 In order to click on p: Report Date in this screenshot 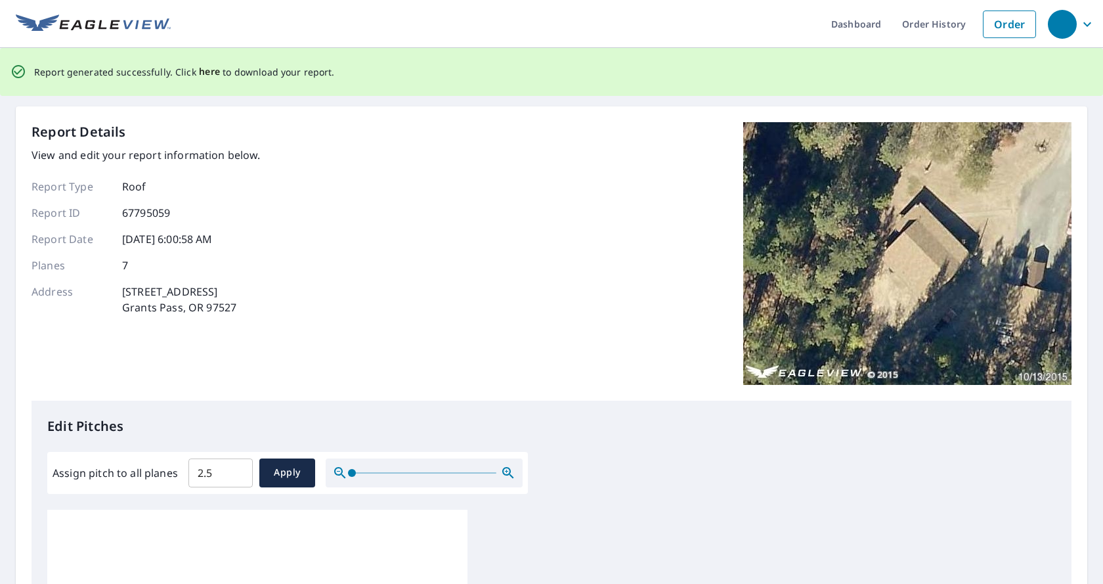, I will do `click(71, 239)`.